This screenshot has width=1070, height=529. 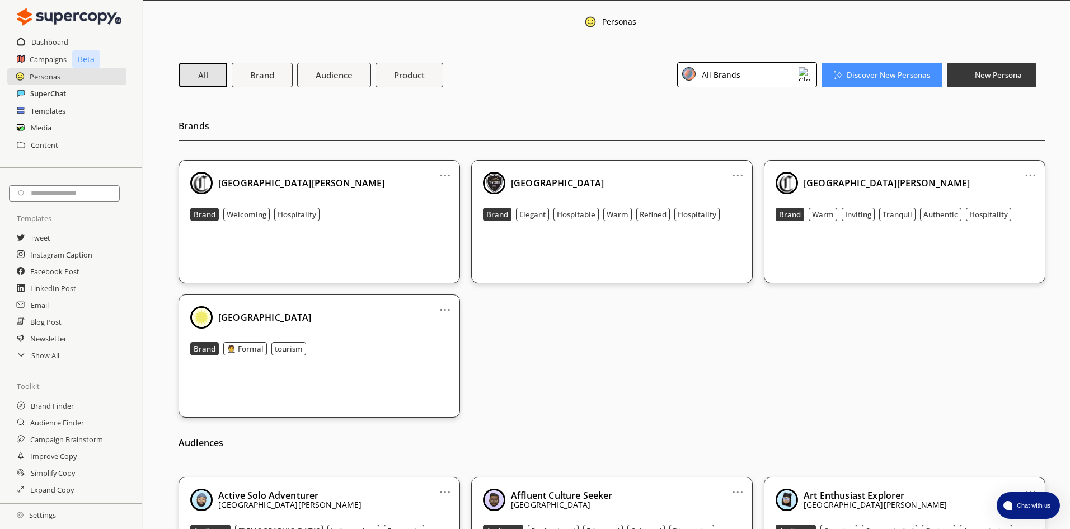 What do you see at coordinates (532, 214) in the screenshot?
I see `b: Elegant` at bounding box center [532, 214].